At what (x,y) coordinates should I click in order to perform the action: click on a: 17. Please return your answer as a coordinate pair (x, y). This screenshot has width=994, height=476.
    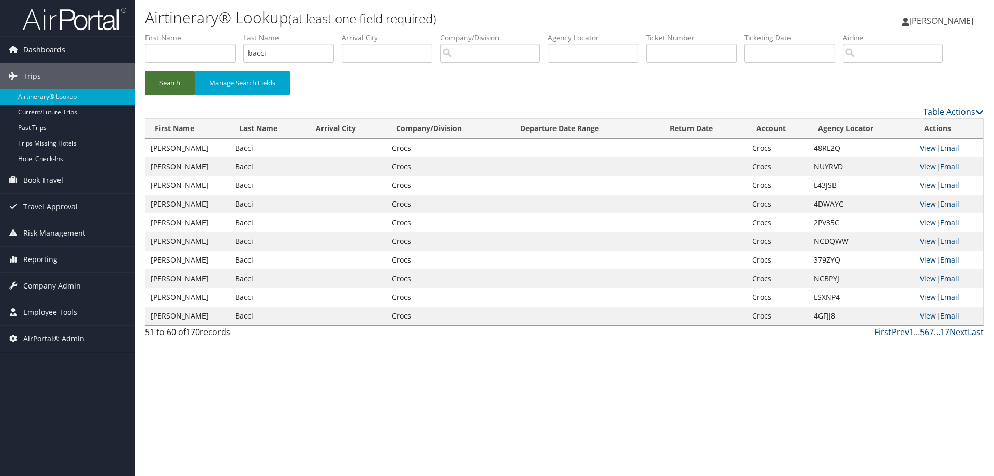
    Looking at the image, I should click on (944, 332).